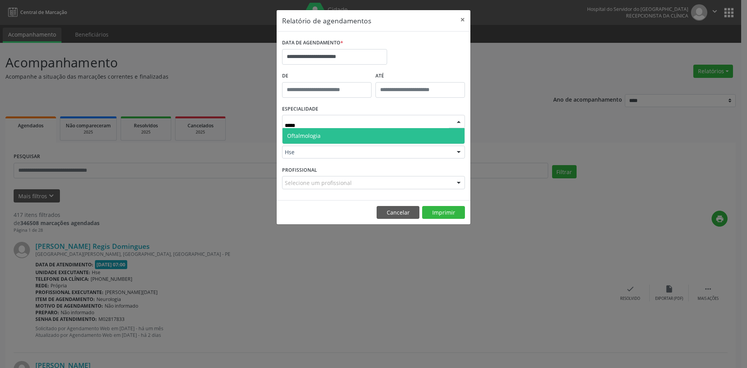 This screenshot has height=368, width=747. Describe the element at coordinates (299, 170) in the screenshot. I see `label: PROFISSIONAL` at that location.